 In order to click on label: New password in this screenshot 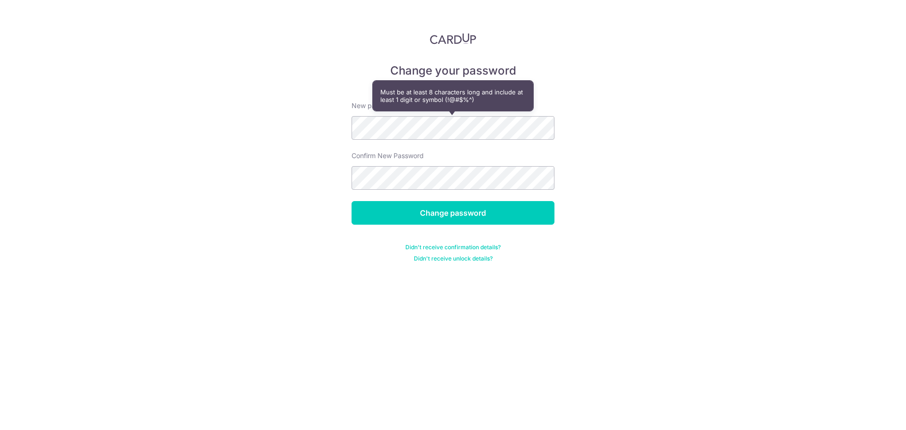, I will do `click(375, 106)`.